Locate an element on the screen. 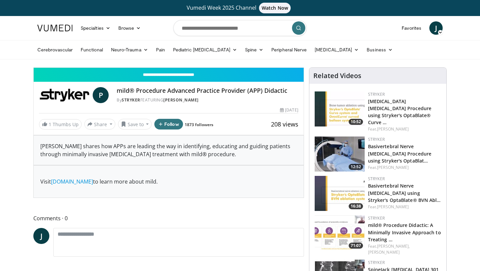 Image resolution: width=480 pixels, height=271 pixels. a: Business is located at coordinates (379, 50).